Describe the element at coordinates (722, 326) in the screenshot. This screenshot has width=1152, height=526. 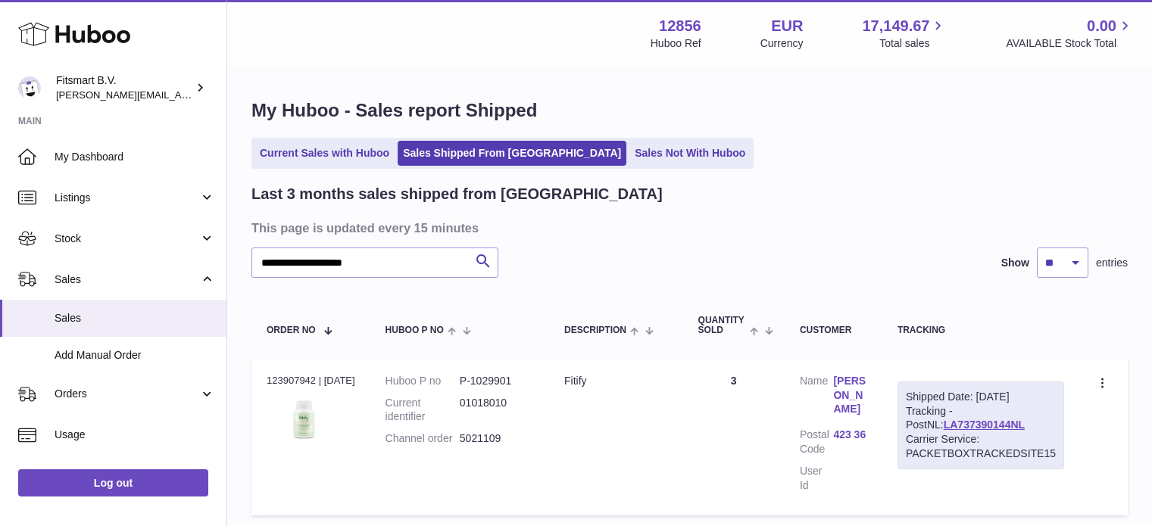
I see `span: Quantity Sold` at that location.